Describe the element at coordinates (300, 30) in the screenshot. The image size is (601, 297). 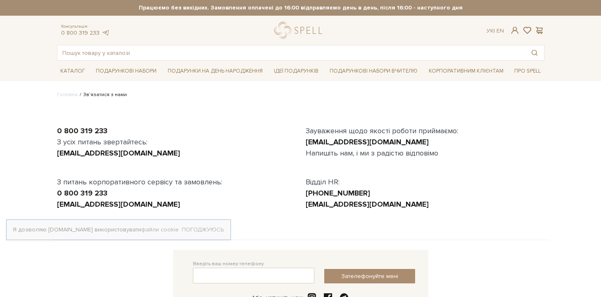
I see `a: logo` at that location.